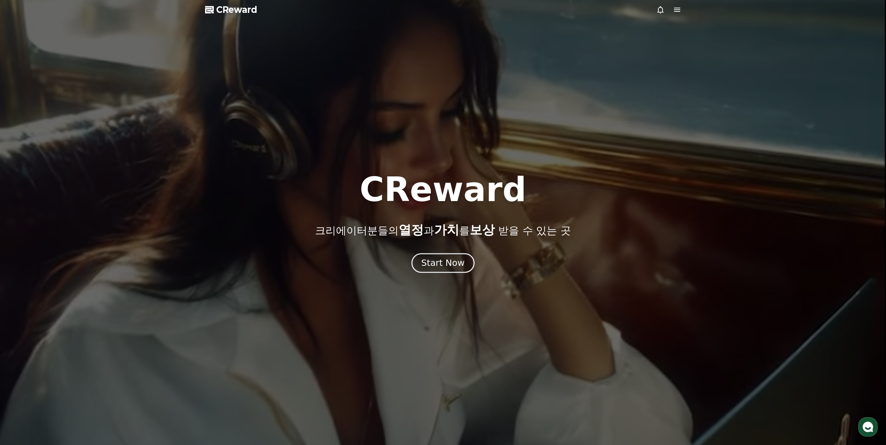 Image resolution: width=886 pixels, height=445 pixels. Describe the element at coordinates (447, 230) in the screenshot. I see `span: 가치` at that location.